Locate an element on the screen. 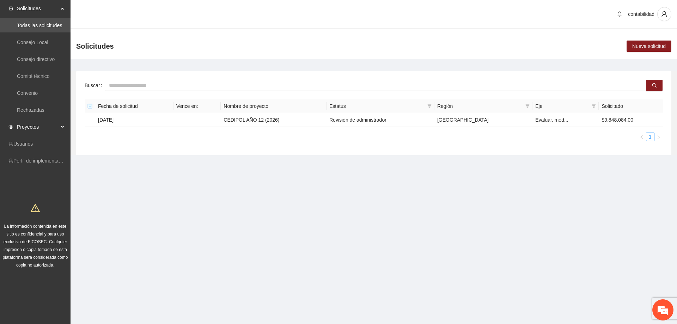  a: Comité técnico is located at coordinates (33, 76).